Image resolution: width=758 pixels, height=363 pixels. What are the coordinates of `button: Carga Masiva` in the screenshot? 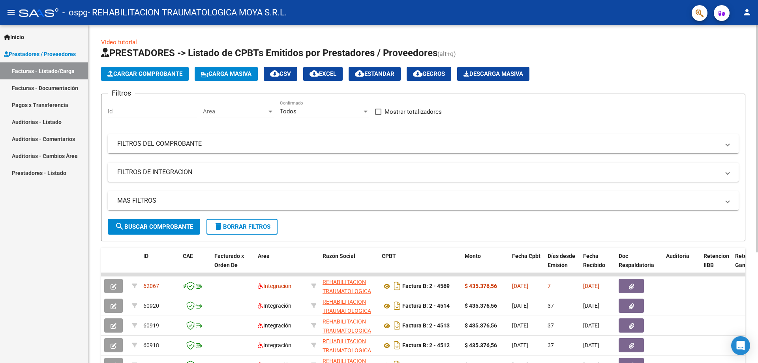 It's located at (226, 74).